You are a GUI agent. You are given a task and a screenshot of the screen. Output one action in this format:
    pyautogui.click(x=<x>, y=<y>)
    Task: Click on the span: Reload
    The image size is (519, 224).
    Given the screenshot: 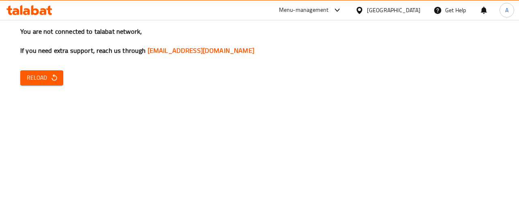 What is the action you would take?
    pyautogui.click(x=42, y=77)
    